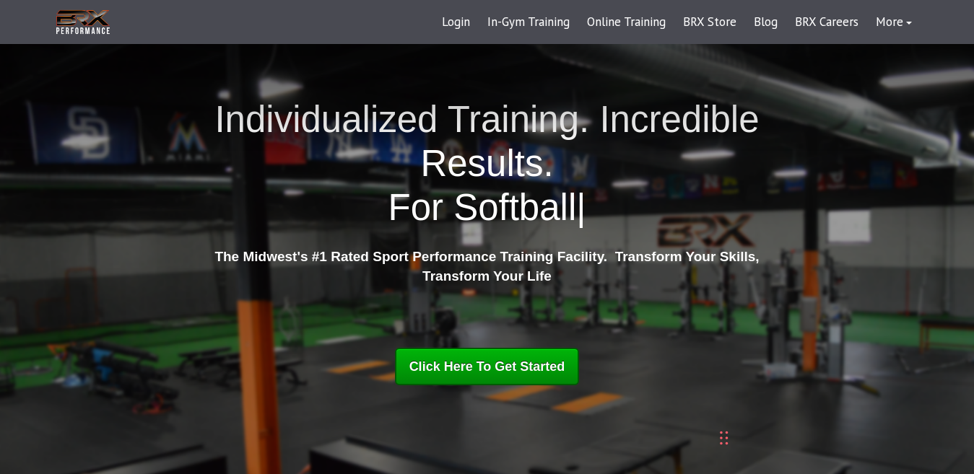  I want to click on strong: The Midwest's #1 Rated Sport Performance Training Facility. Transform Your Skills, Transform Your..., so click(487, 266).